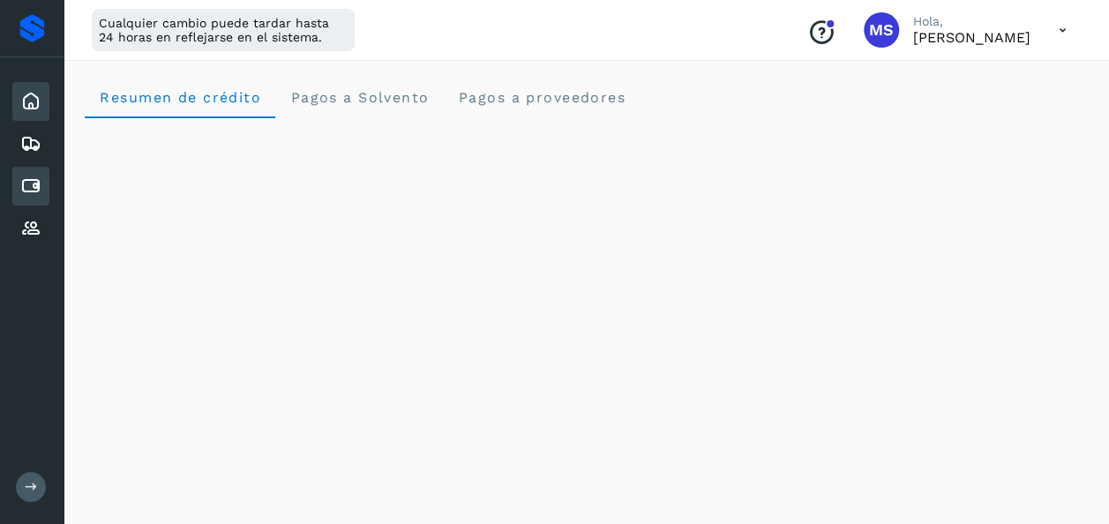 The height and width of the screenshot is (524, 1109). Describe the element at coordinates (31, 102) in the screenshot. I see `div: Inicio` at that location.